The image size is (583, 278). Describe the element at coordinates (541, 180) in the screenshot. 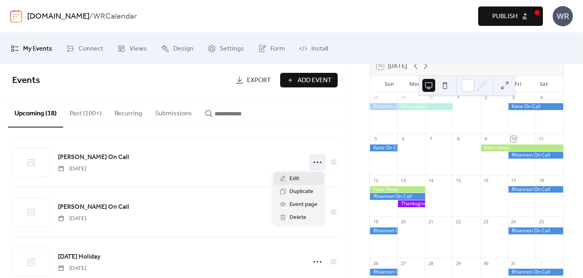

I see `div: 18` at that location.